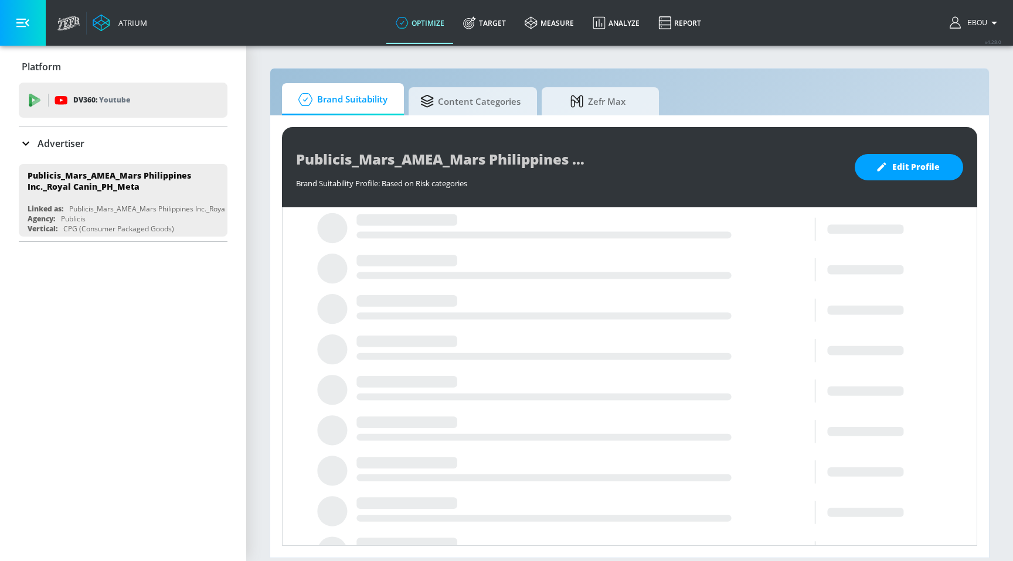  Describe the element at coordinates (101, 100) in the screenshot. I see `p: DV360:` at that location.